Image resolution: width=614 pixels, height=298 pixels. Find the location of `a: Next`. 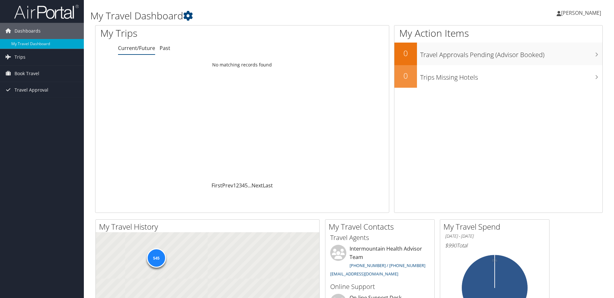

a: Next is located at coordinates (257, 186).